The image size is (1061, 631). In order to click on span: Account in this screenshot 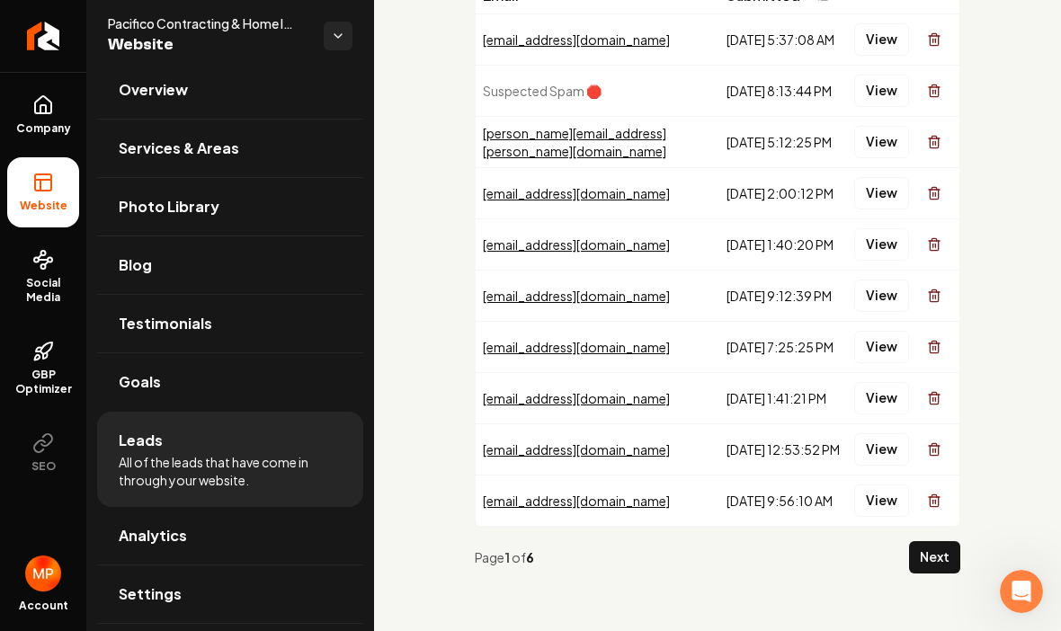, I will do `click(43, 606)`.